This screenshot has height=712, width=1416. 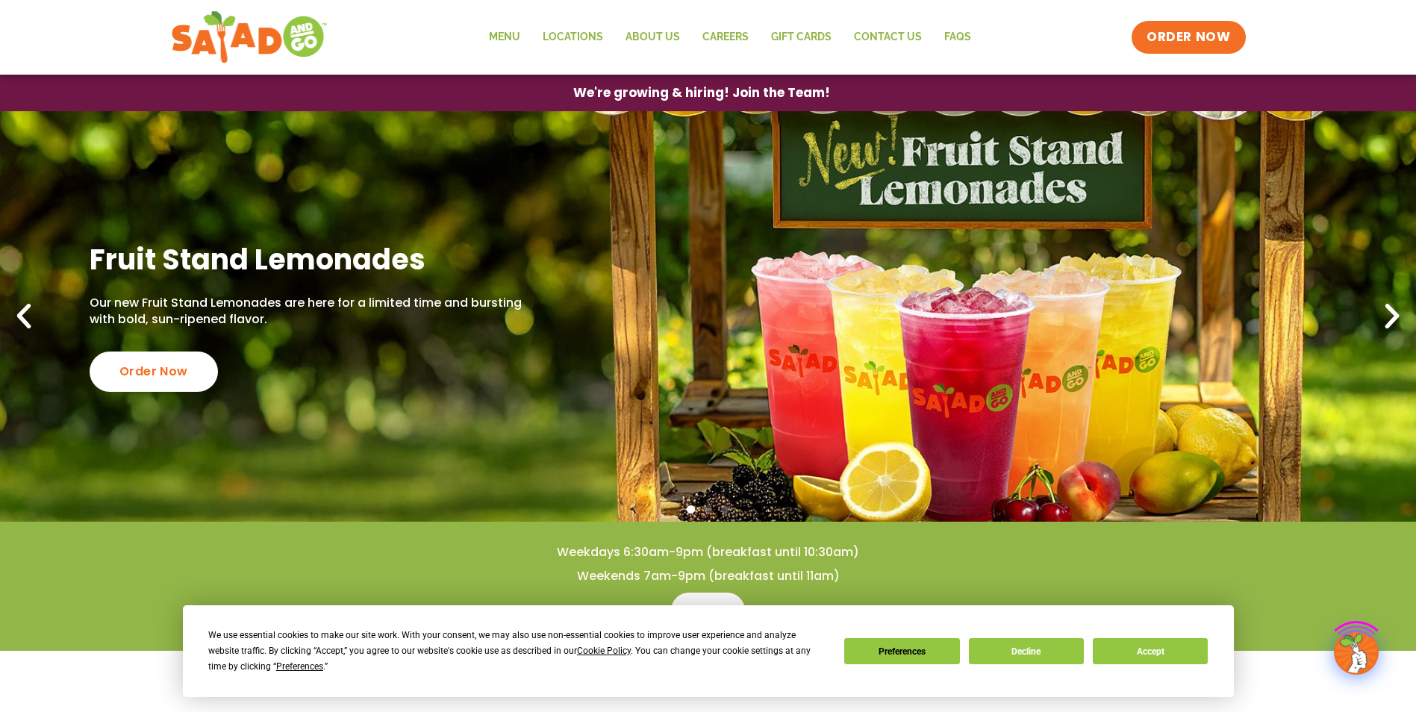 I want to click on span: We're growing & hiring! Join the Team!, so click(x=701, y=93).